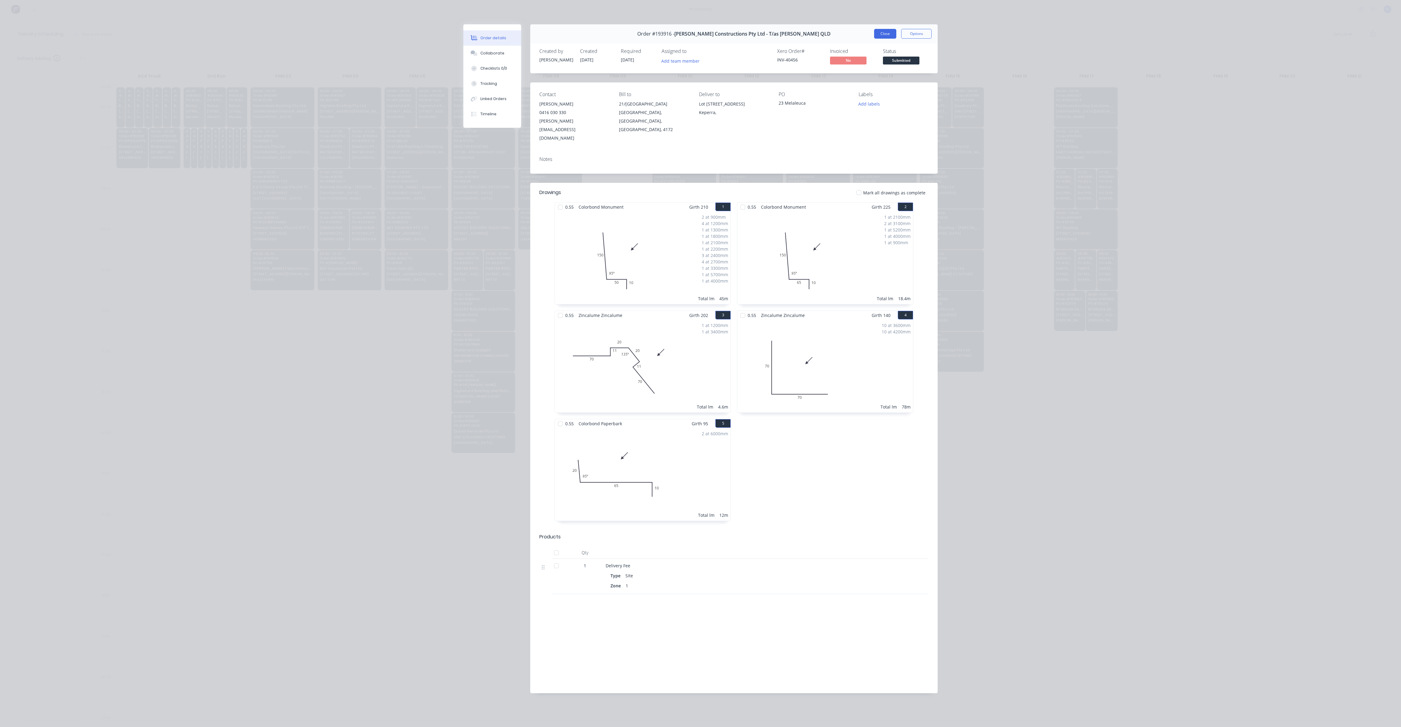 This screenshot has height=727, width=1401. I want to click on div: 0707010 at 3600mm10 at 4200mmTotal lm78m, so click(825, 366).